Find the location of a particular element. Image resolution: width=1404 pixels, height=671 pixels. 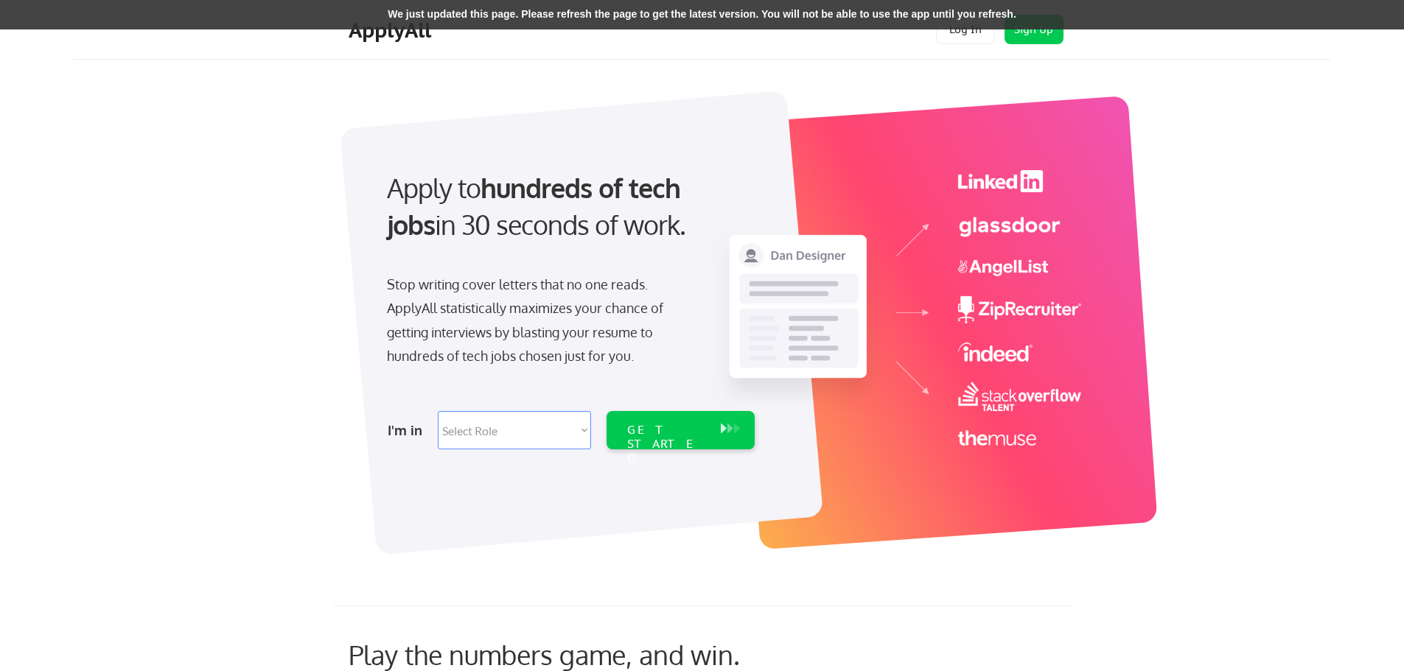

div: GET STARTED is located at coordinates (666, 444).